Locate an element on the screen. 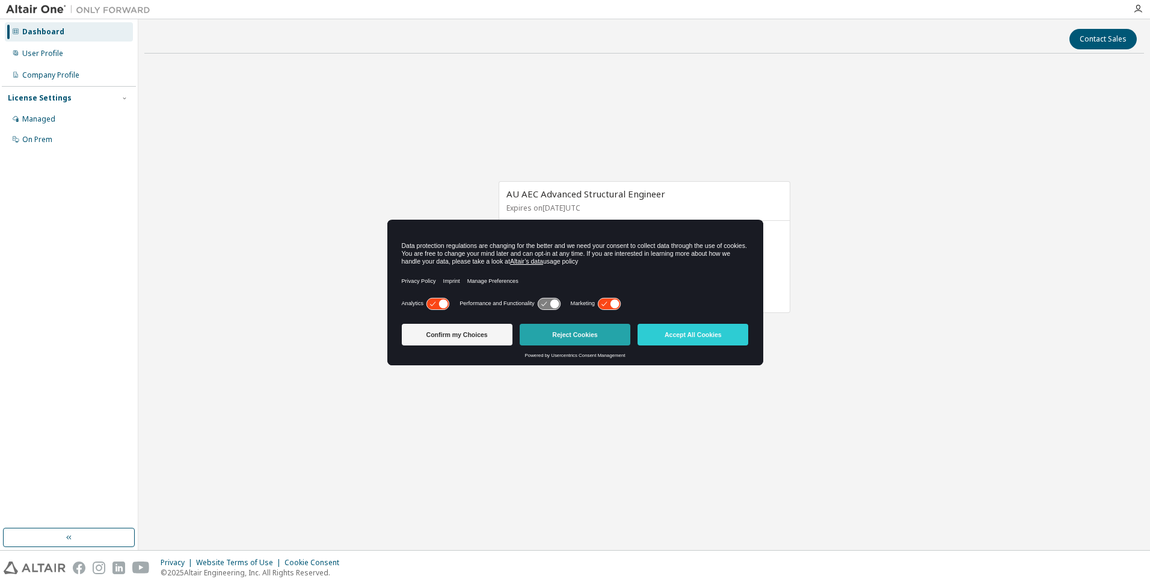 The height and width of the screenshot is (585, 1150). button: Contact Sales is located at coordinates (1103, 39).